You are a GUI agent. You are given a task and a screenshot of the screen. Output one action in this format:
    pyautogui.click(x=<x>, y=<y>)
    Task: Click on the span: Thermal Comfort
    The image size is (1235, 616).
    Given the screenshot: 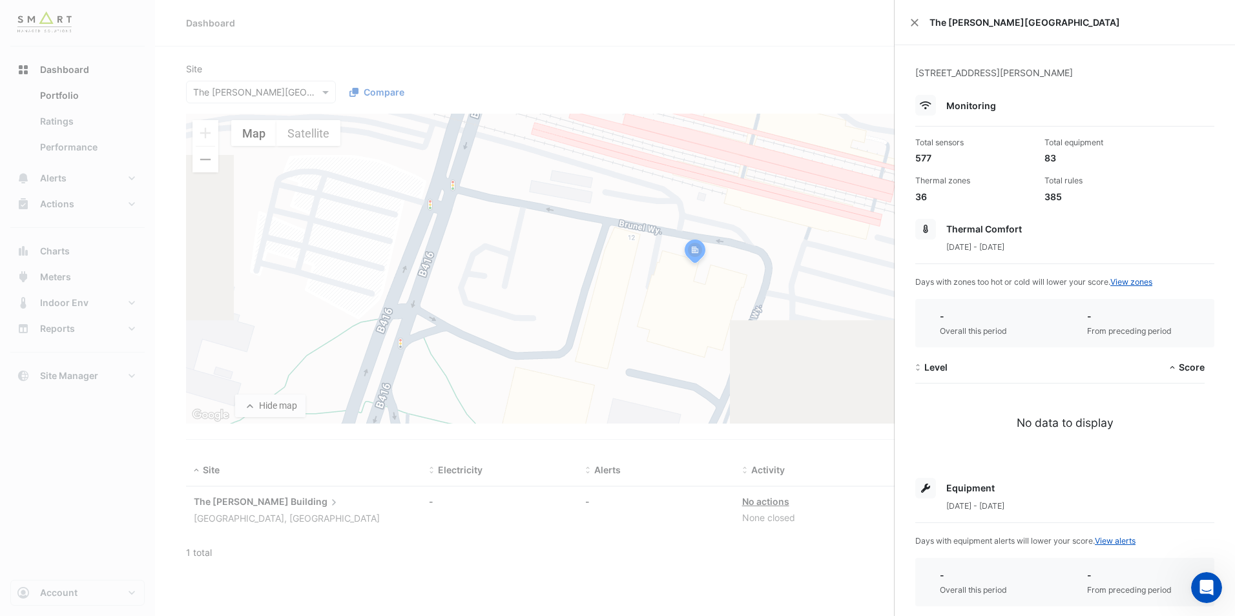 What is the action you would take?
    pyautogui.click(x=984, y=229)
    